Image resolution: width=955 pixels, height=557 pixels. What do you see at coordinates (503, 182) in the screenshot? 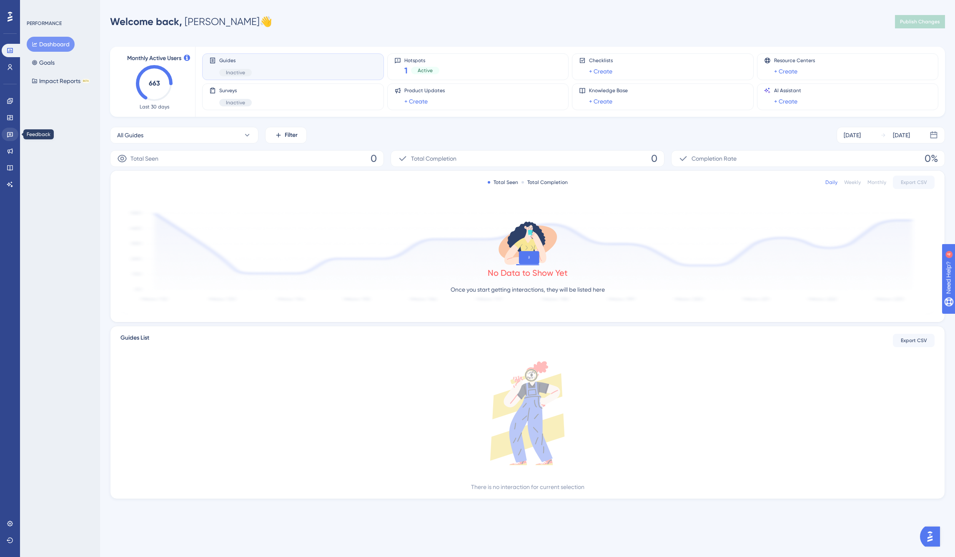
I see `div: Total Seen` at bounding box center [503, 182].